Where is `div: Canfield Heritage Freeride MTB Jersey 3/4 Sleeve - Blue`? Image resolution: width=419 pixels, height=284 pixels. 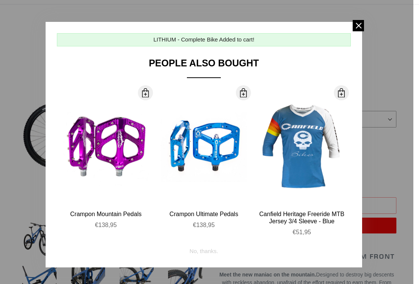
div: Canfield Heritage Freeride MTB Jersey 3/4 Sleeve - Blue is located at coordinates (302, 217).